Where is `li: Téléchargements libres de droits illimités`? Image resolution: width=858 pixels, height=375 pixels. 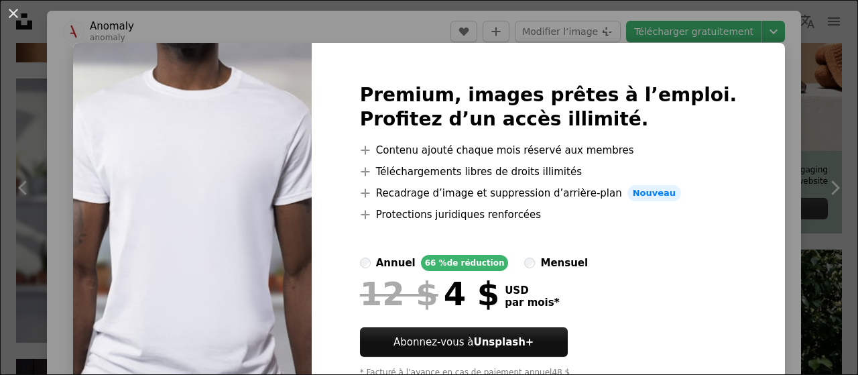
li: Téléchargements libres de droits illimités is located at coordinates (549, 172).